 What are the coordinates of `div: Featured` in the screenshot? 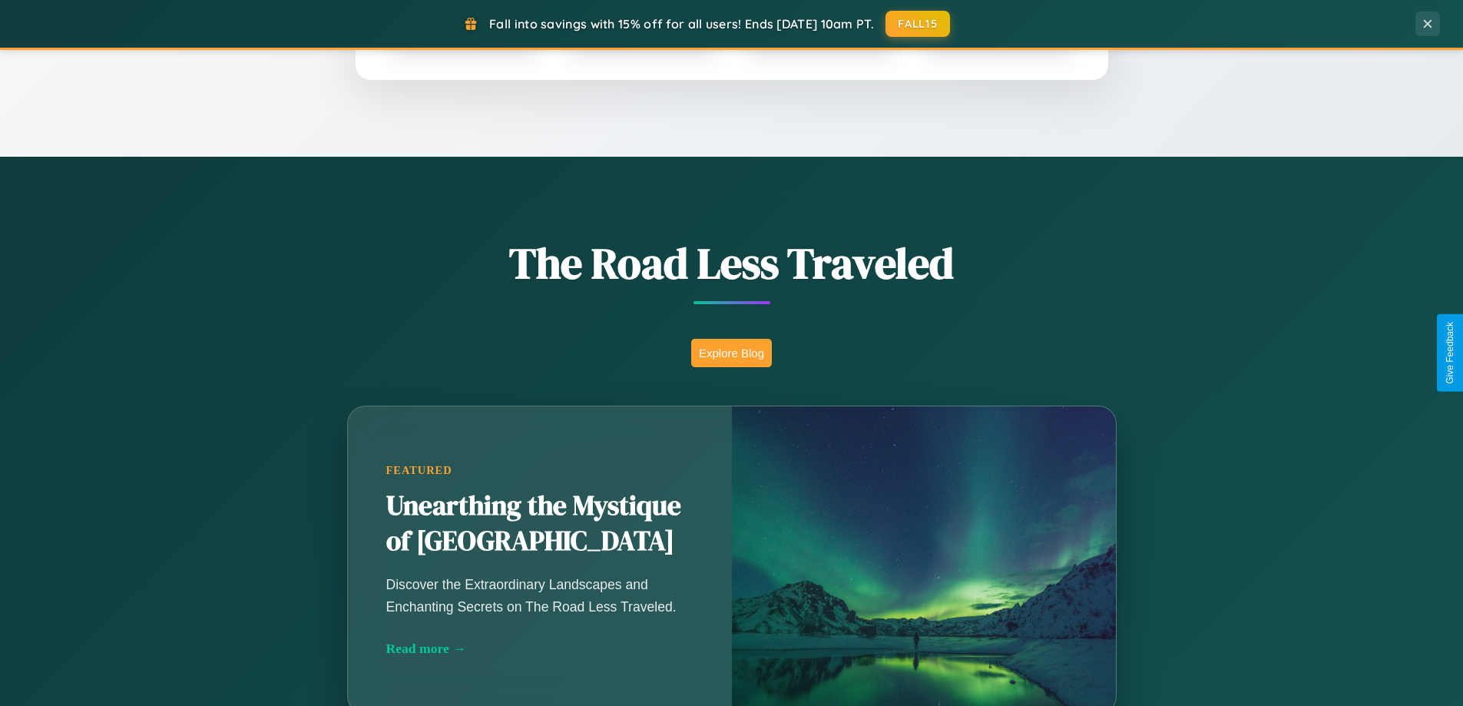 It's located at (540, 470).